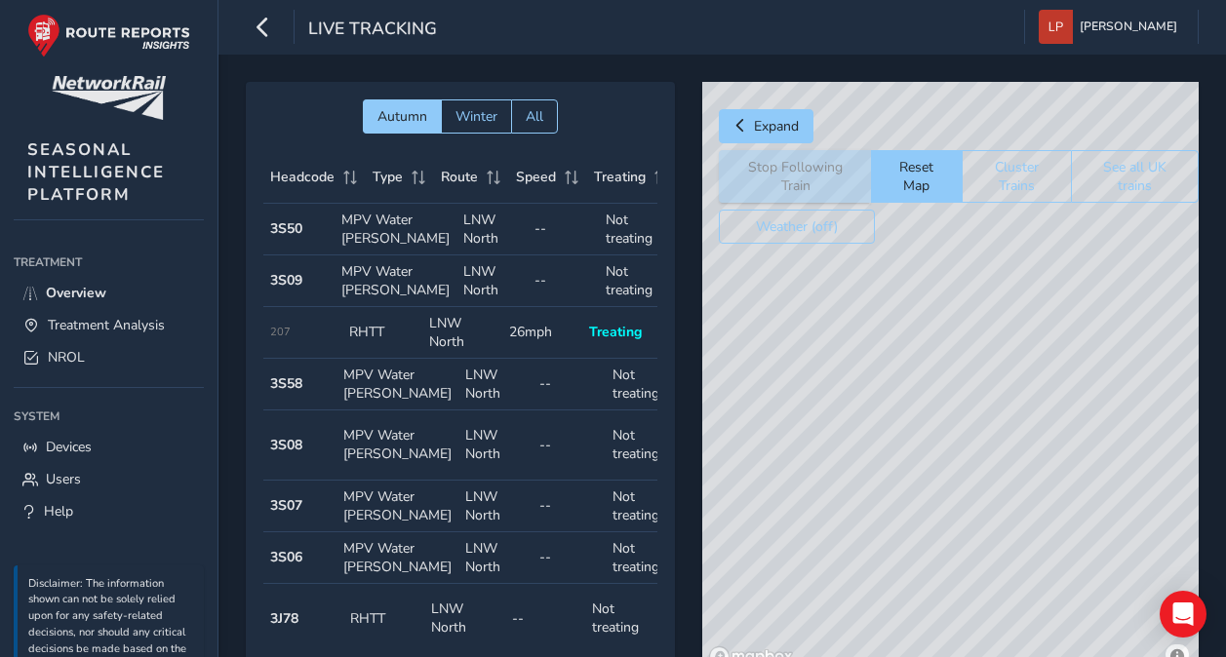 The width and height of the screenshot is (1226, 657). Describe the element at coordinates (59, 511) in the screenshot. I see `span: Help` at that location.